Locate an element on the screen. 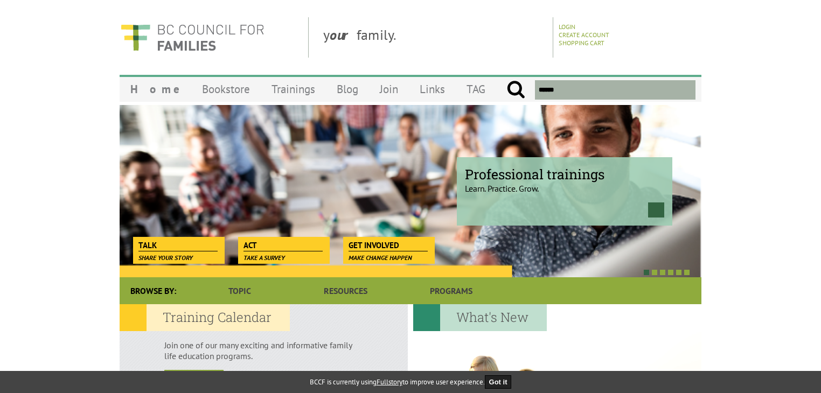 The image size is (821, 393). a: Blog is located at coordinates (348, 89).